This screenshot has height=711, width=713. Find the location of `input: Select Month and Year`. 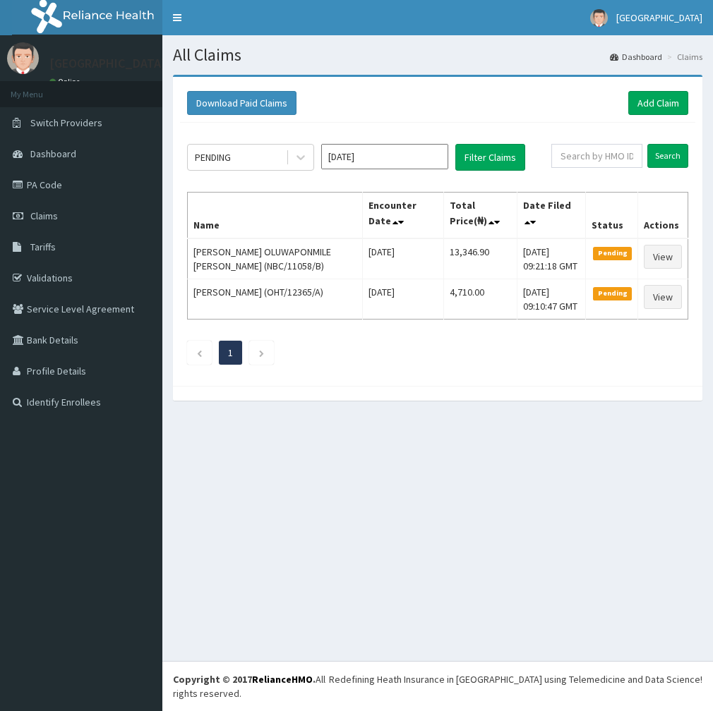

input: Select Month and Year is located at coordinates (384, 157).